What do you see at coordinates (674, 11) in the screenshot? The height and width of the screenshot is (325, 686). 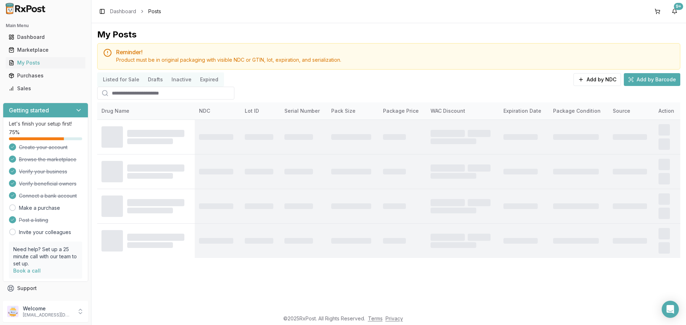 I see `button: 9+` at bounding box center [674, 11].